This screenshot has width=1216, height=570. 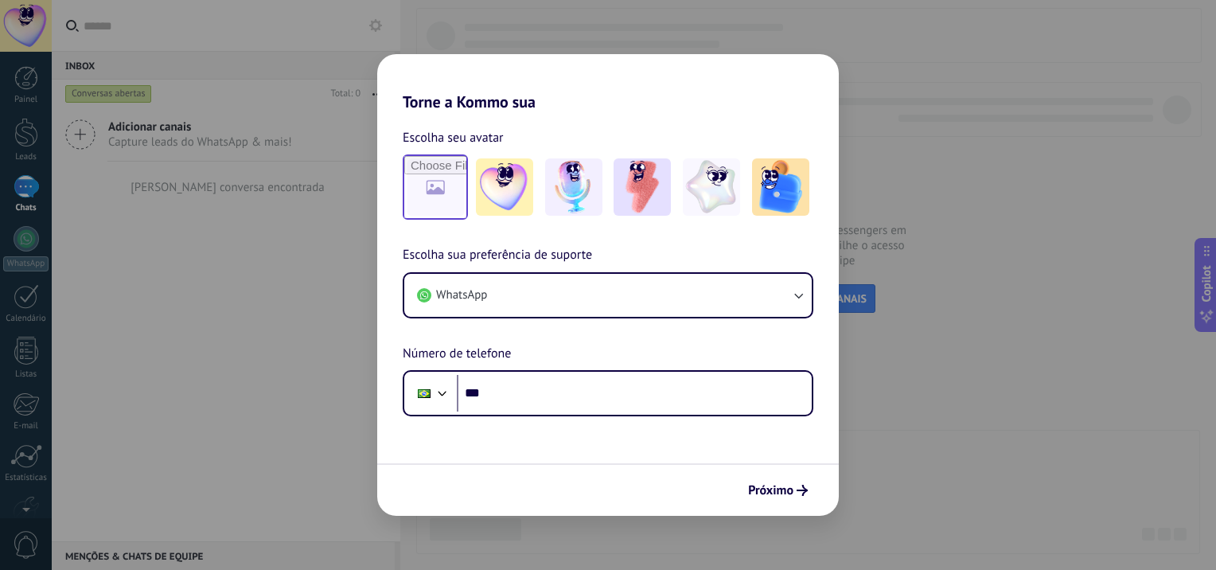 I want to click on span: Escolha seu avatar, so click(x=453, y=138).